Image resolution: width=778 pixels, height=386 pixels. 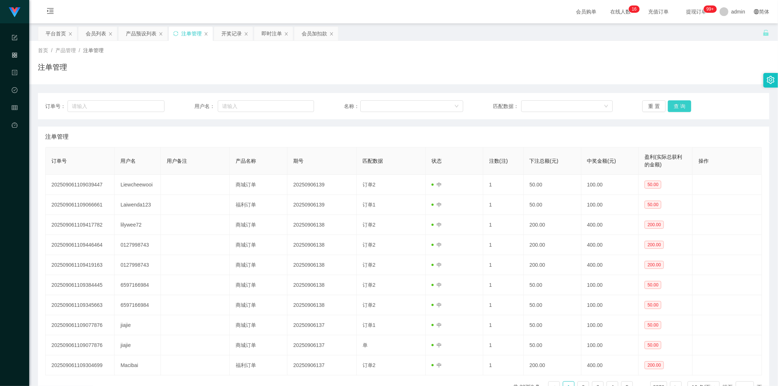 What do you see at coordinates (498, 161) in the screenshot?
I see `span: 注数(注)` at bounding box center [498, 161].